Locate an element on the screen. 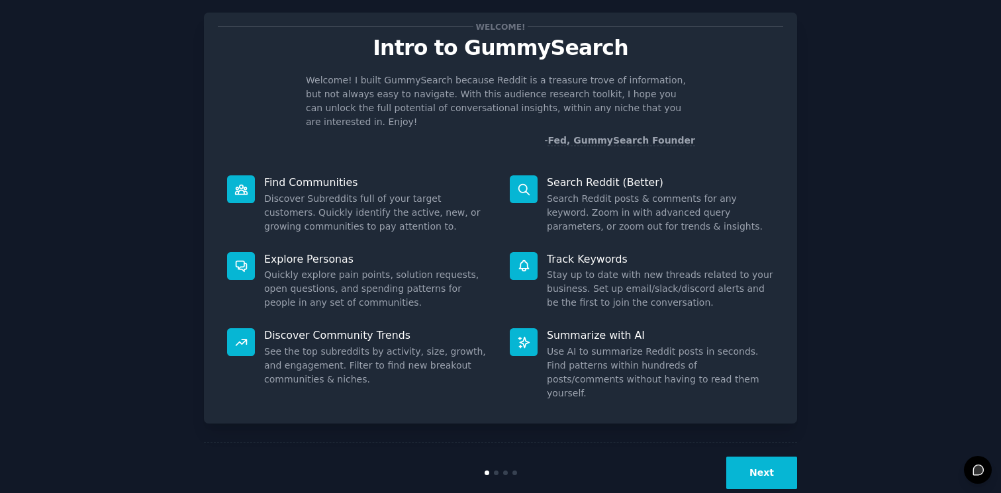  p: Find Communities is located at coordinates (377, 182).